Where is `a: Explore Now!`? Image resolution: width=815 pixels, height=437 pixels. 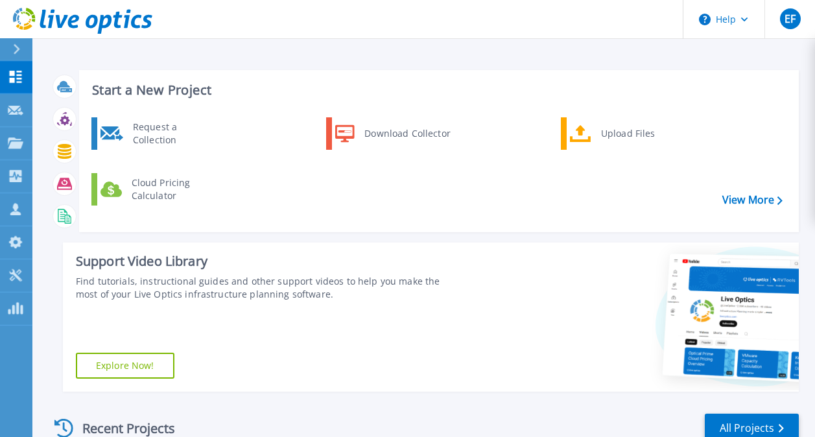 a: Explore Now! is located at coordinates (125, 365).